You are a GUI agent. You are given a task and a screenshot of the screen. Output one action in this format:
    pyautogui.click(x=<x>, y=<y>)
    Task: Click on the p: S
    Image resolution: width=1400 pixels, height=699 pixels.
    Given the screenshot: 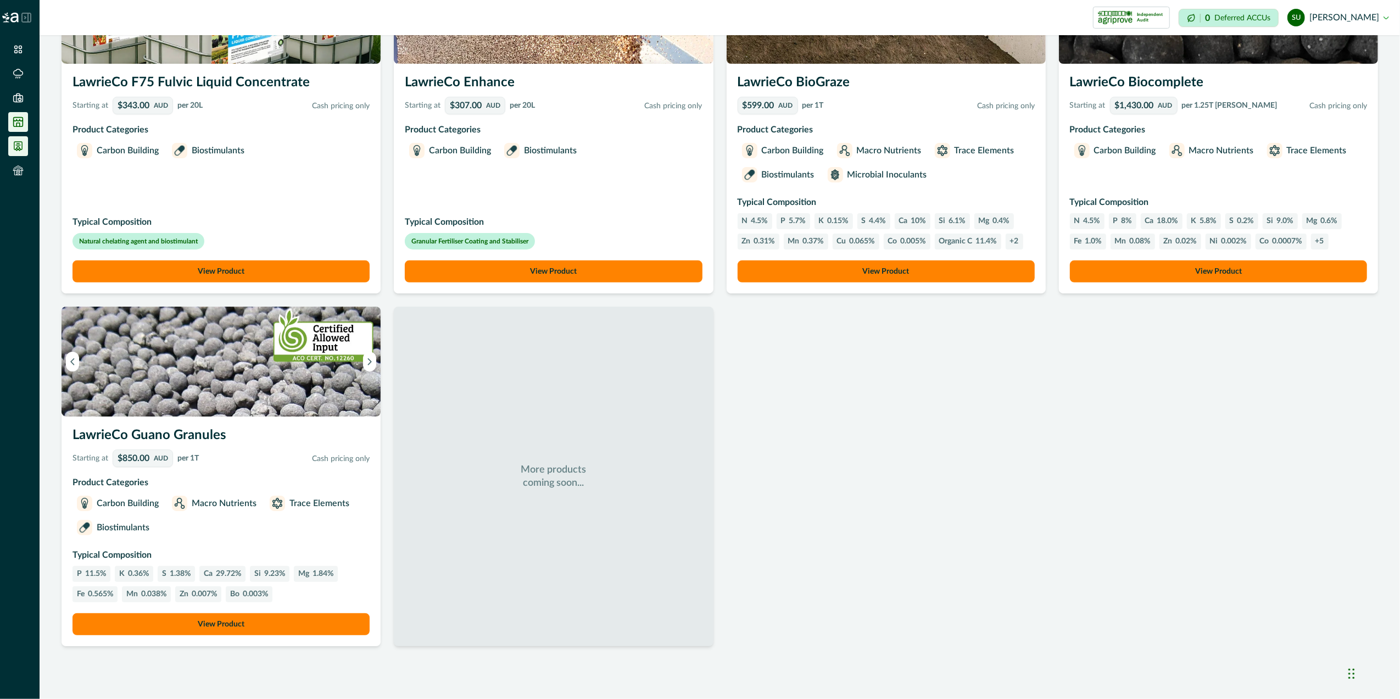 What is the action you would take?
    pyautogui.click(x=864, y=221)
    